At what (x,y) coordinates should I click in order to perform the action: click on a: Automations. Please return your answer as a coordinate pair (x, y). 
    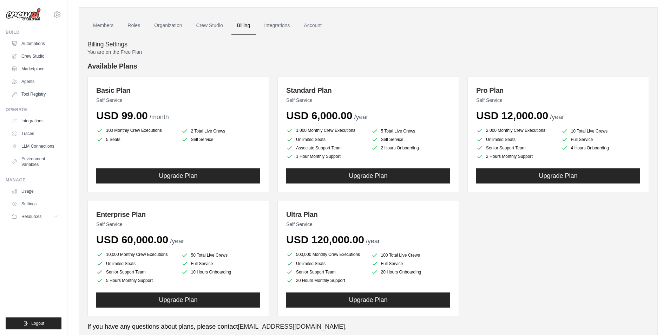
    Looking at the image, I should click on (35, 44).